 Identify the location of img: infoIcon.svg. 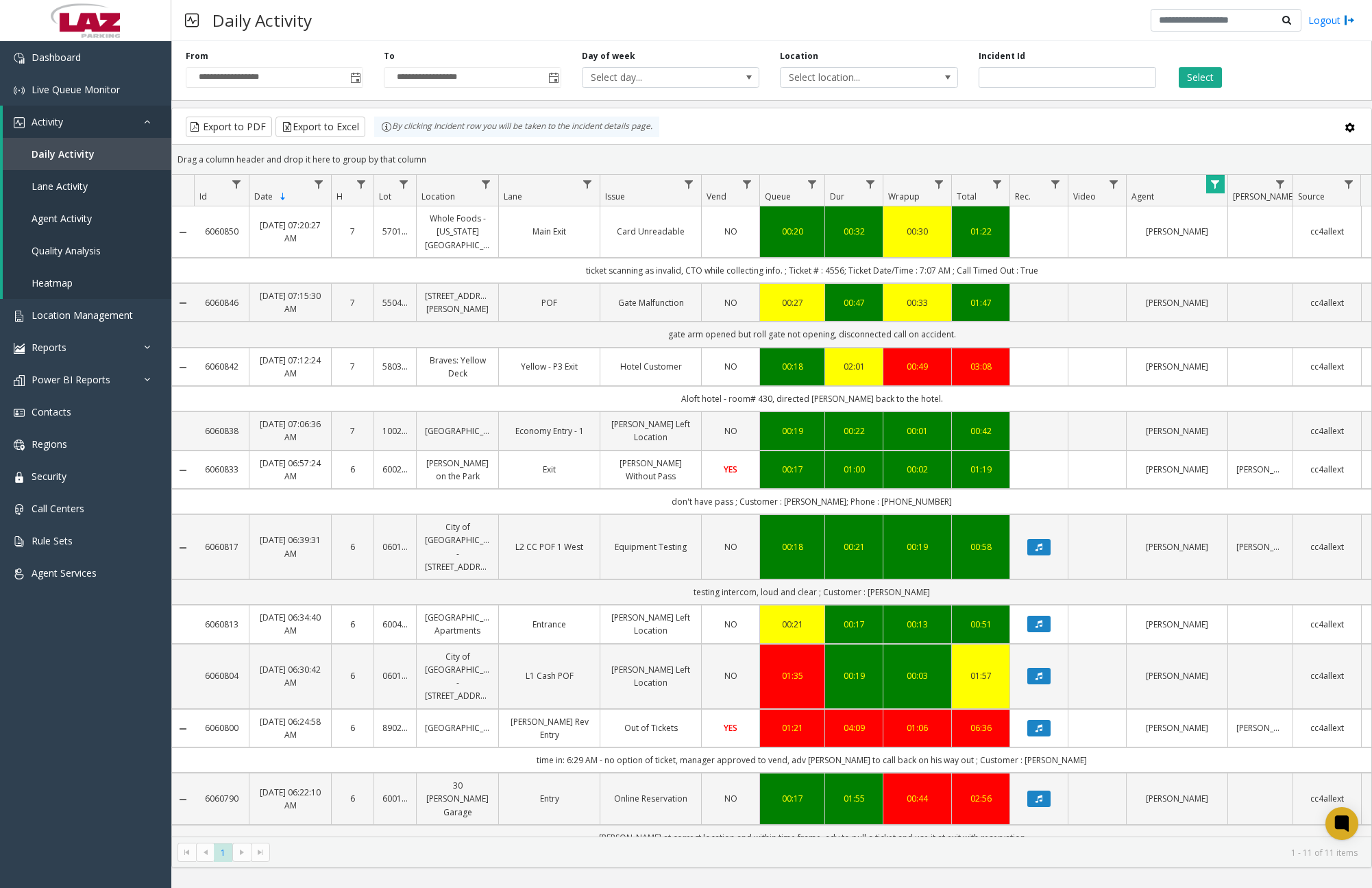
(386, 127).